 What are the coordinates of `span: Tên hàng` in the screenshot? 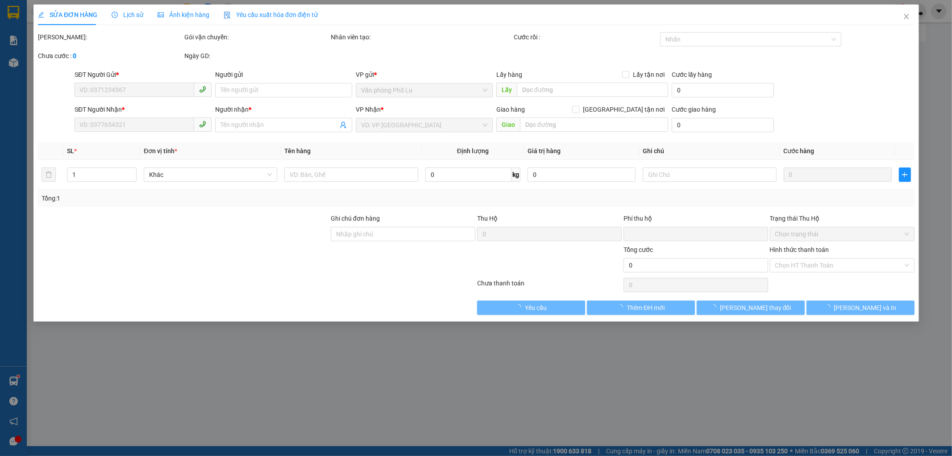 It's located at (297, 151).